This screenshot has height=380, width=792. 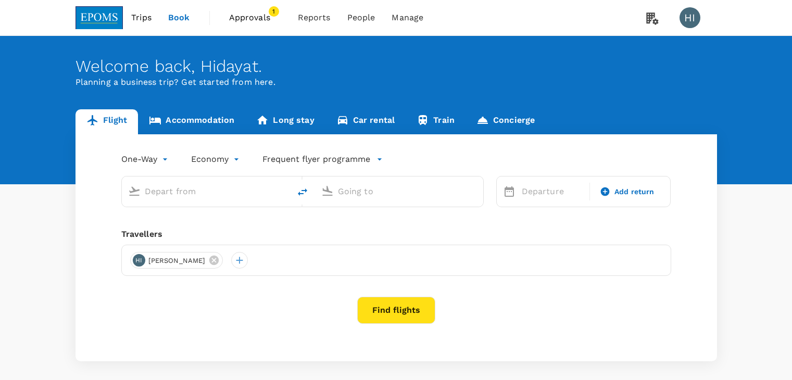 I want to click on span: People, so click(x=361, y=18).